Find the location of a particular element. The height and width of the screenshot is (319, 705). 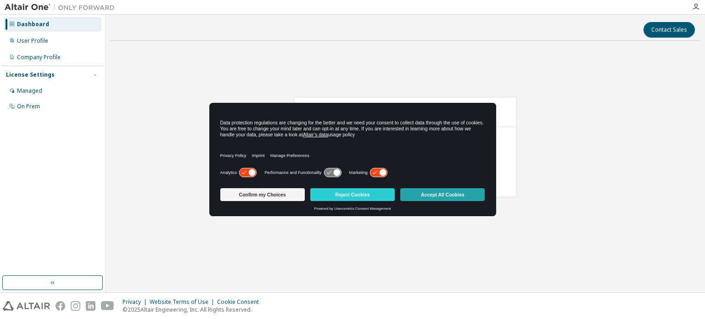

button: Contact Sales is located at coordinates (669, 30).